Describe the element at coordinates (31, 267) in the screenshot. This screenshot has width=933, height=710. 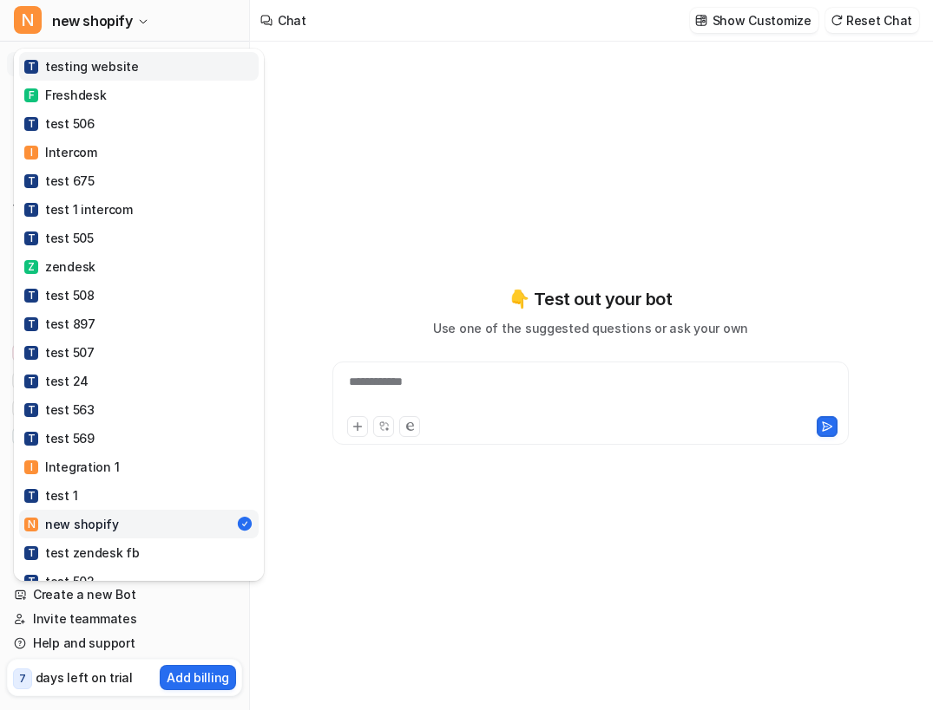
I see `span: Z` at that location.